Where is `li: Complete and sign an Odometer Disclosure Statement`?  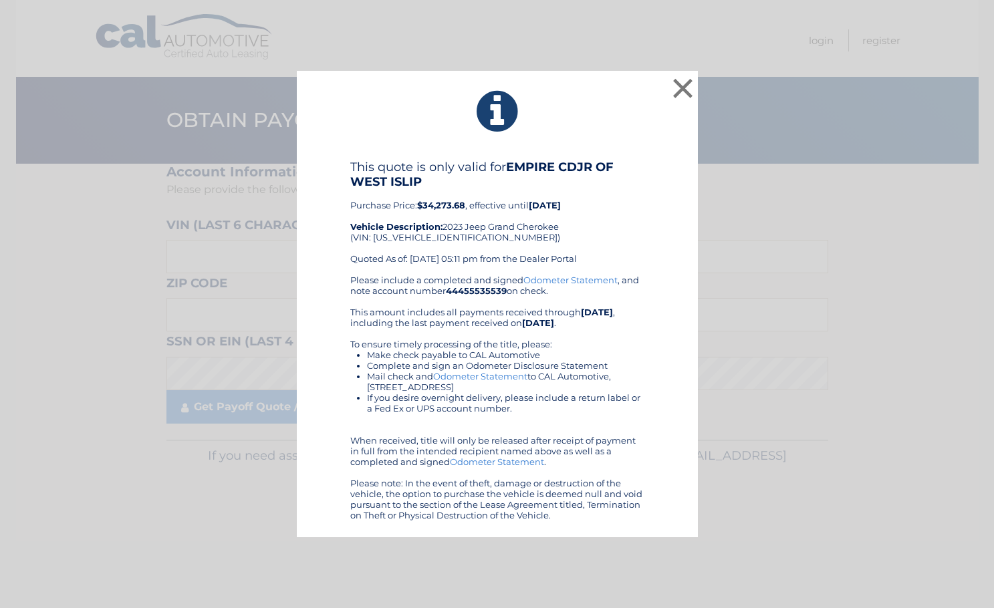 li: Complete and sign an Odometer Disclosure Statement is located at coordinates (505, 366).